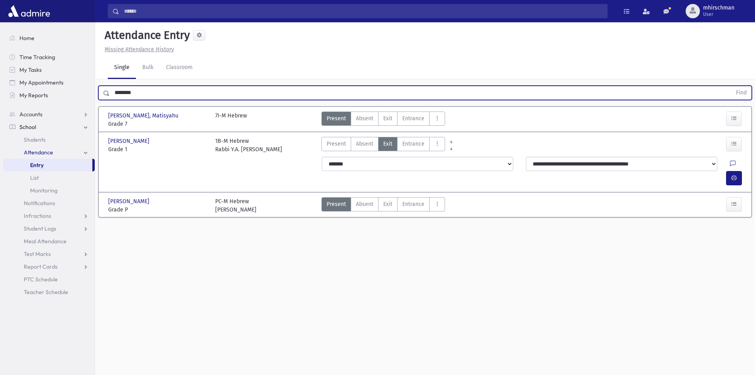  I want to click on a: Teacher Schedule, so click(49, 292).